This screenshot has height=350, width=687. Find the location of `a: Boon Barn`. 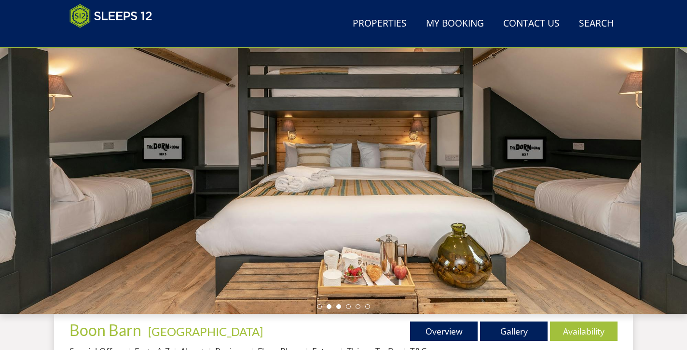

a: Boon Barn is located at coordinates (107, 329).